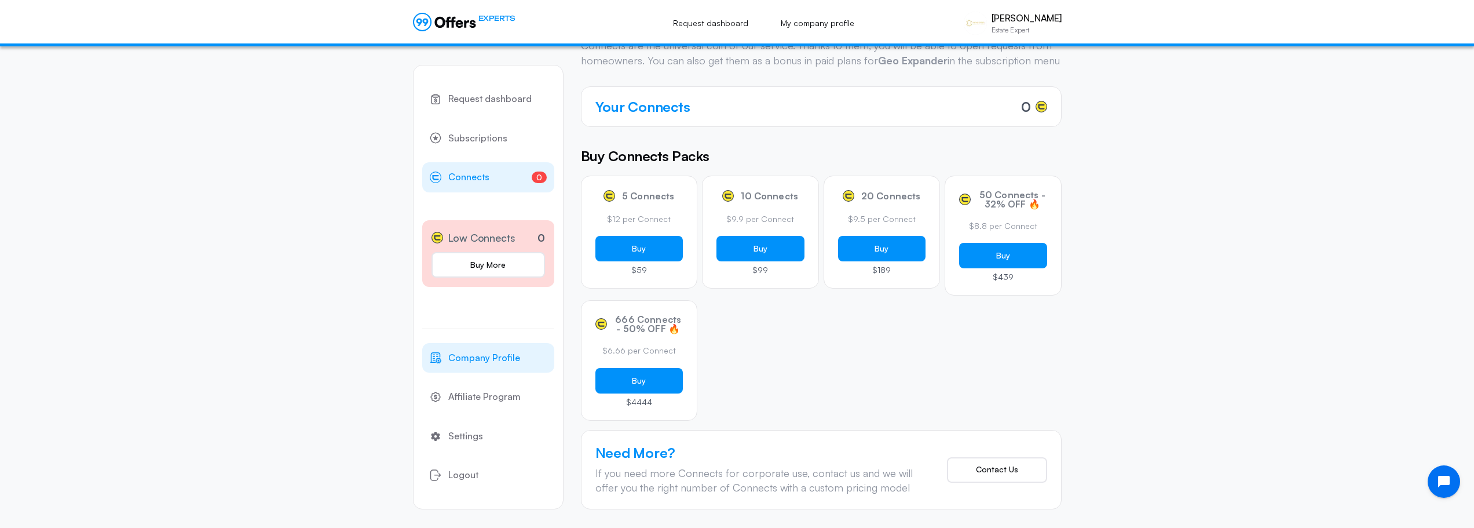 The height and width of the screenshot is (528, 1474). Describe the element at coordinates (769, 196) in the screenshot. I see `span: 10 Connects` at that location.